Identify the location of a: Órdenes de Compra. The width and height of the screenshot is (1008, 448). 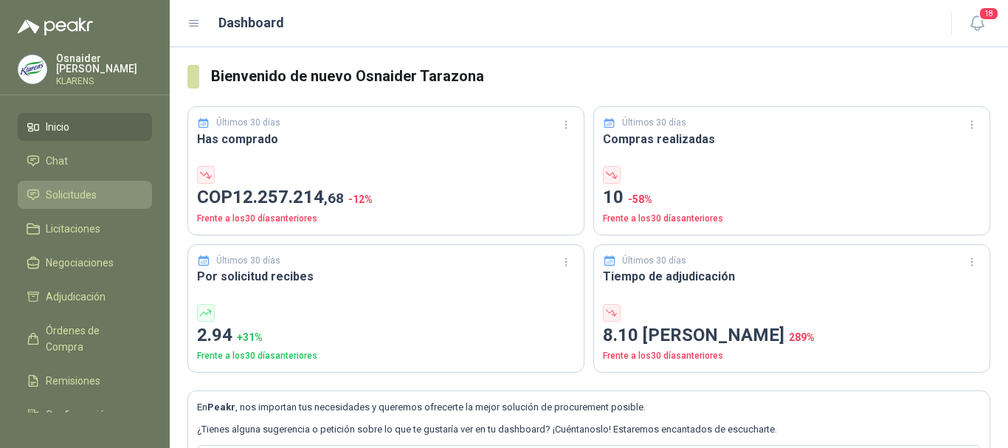
(85, 339).